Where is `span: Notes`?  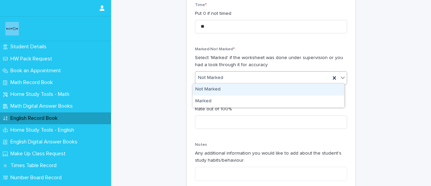
span: Notes is located at coordinates (201, 144).